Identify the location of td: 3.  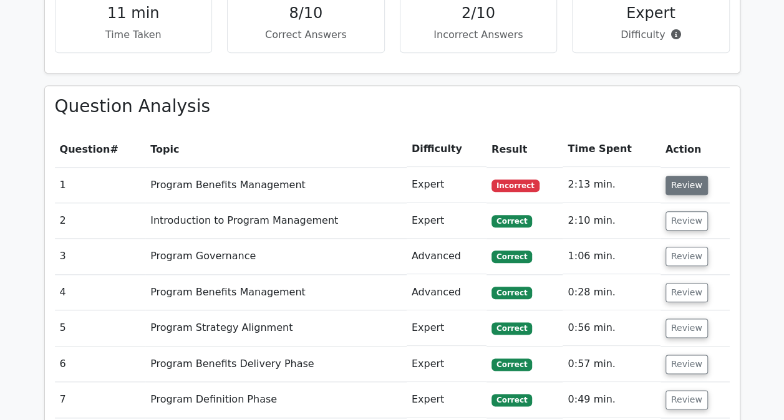
(100, 256).